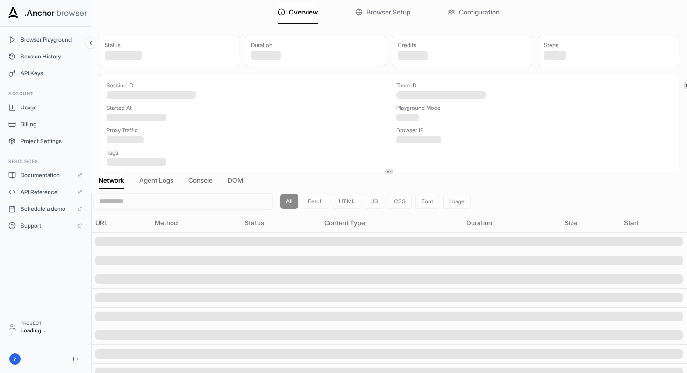  I want to click on span: Project Settings, so click(51, 141).